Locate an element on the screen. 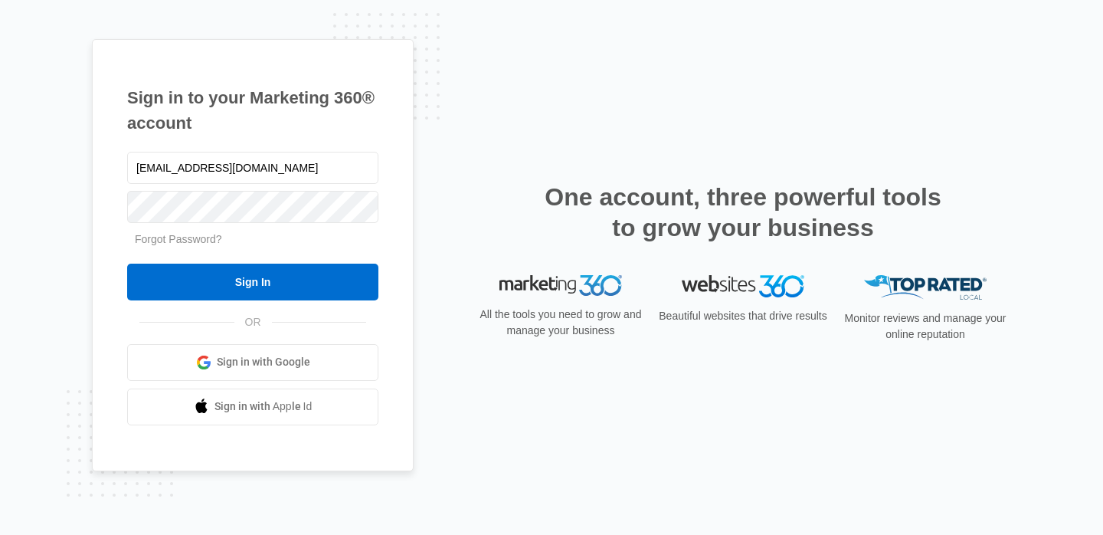  input: Sign In is located at coordinates (253, 282).